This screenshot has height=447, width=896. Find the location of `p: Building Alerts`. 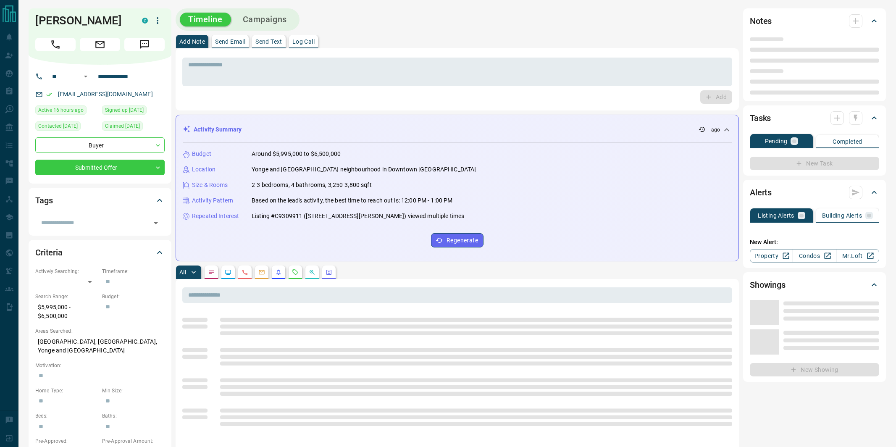

p: Building Alerts is located at coordinates (841, 215).